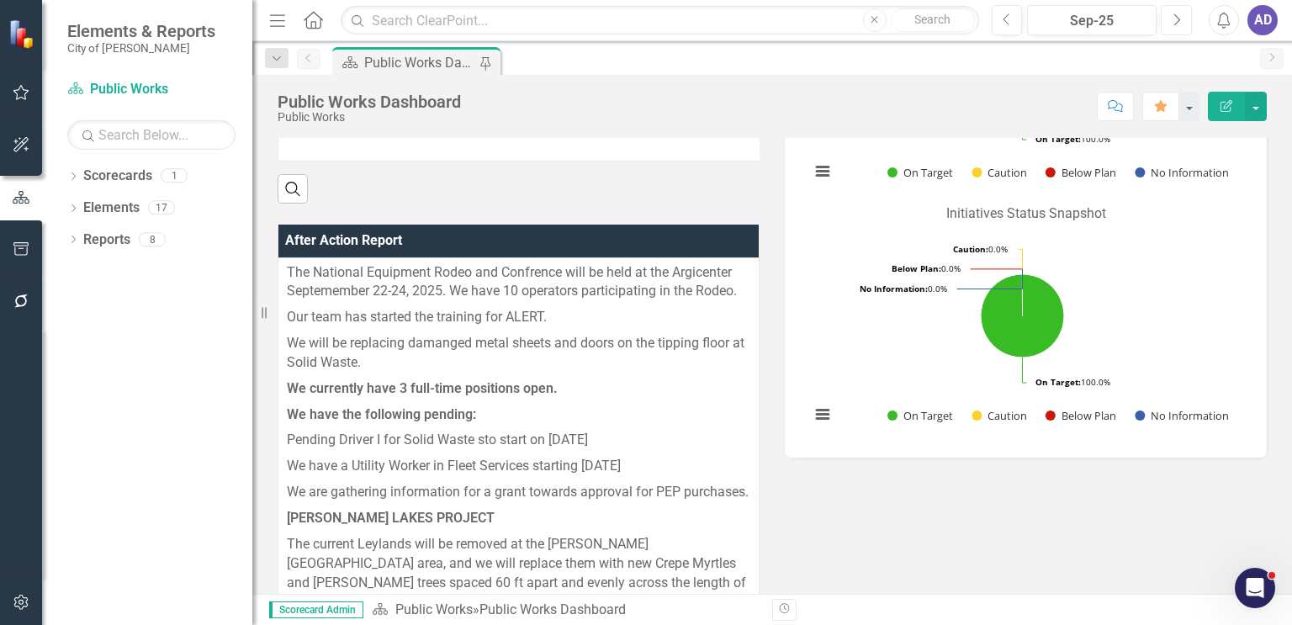  Describe the element at coordinates (381, 414) in the screenshot. I see `strong: We have the following pending:` at that location.